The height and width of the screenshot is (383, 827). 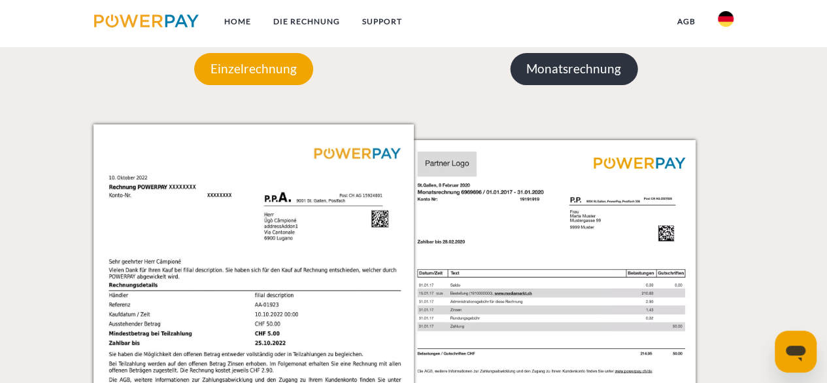 What do you see at coordinates (687, 22) in the screenshot?
I see `a: agb` at bounding box center [687, 22].